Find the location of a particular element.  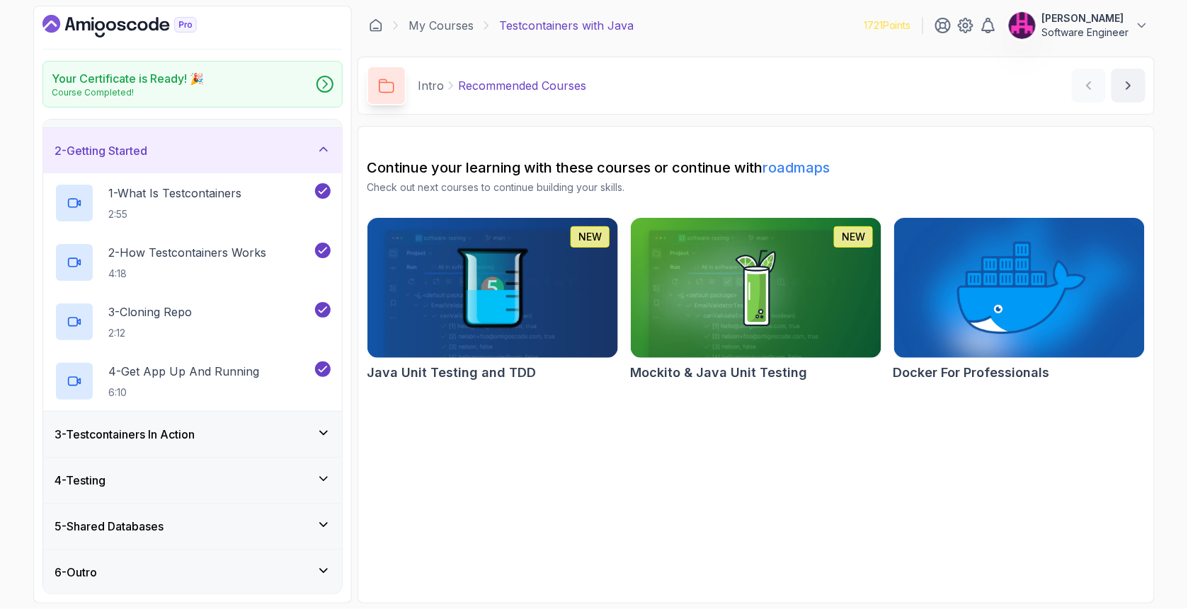

p: 4:18 is located at coordinates (187, 274).